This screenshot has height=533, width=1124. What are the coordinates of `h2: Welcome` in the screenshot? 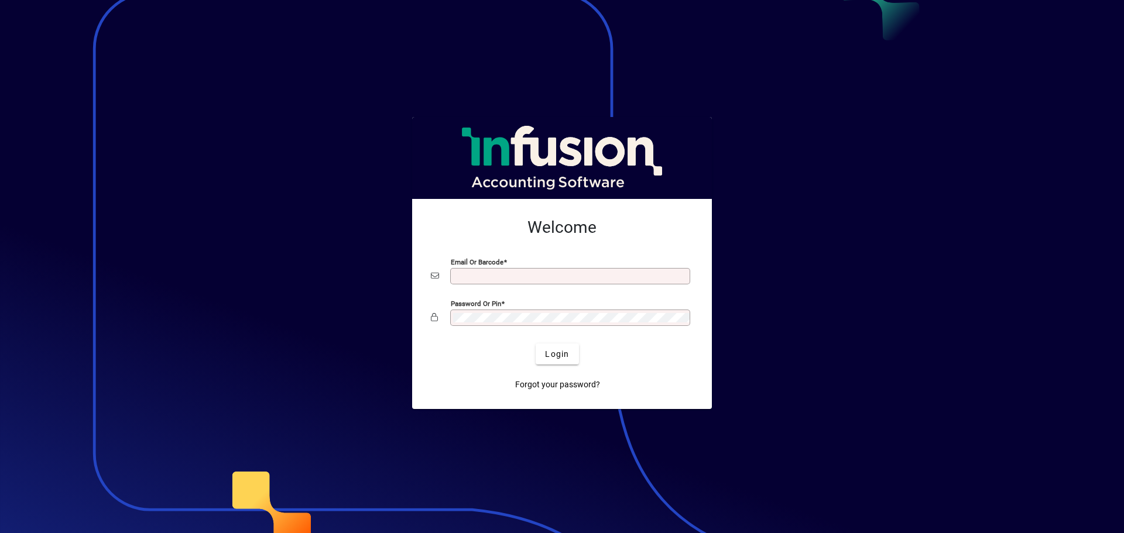 It's located at (562, 228).